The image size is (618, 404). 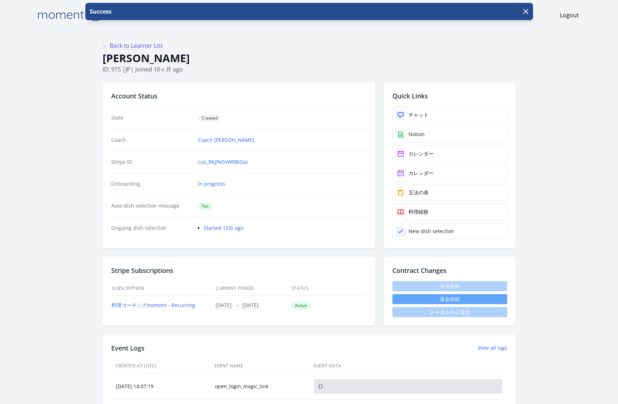 What do you see at coordinates (450, 96) in the screenshot?
I see `h2: Quick Links` at bounding box center [450, 96].